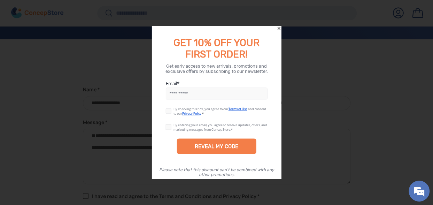 The height and width of the screenshot is (205, 433). What do you see at coordinates (279, 29) in the screenshot?
I see `div: Close` at bounding box center [279, 29].